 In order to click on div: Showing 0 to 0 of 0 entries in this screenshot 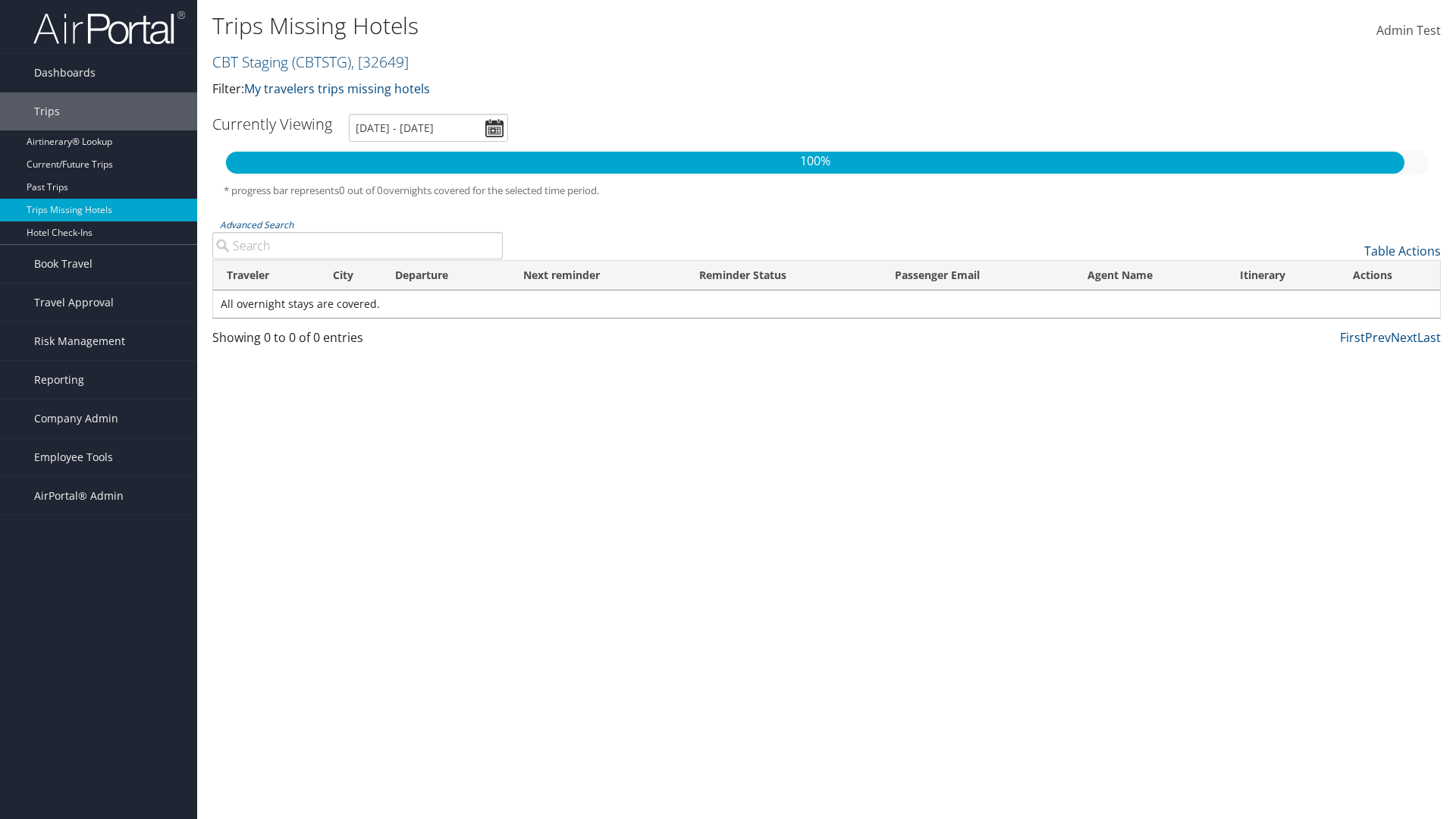, I will do `click(358, 341)`.